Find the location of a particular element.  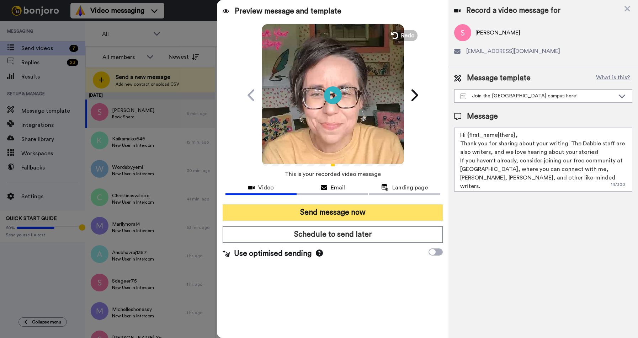

img: Message-temps.svg is located at coordinates (463, 96).